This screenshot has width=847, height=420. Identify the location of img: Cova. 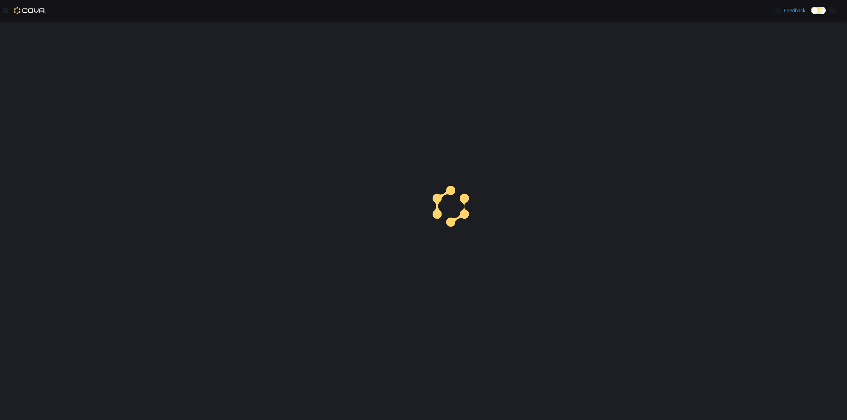
(30, 11).